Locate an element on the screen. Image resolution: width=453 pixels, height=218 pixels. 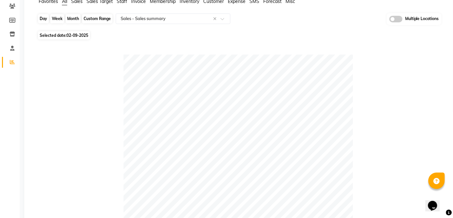
div: Day is located at coordinates (43, 19).